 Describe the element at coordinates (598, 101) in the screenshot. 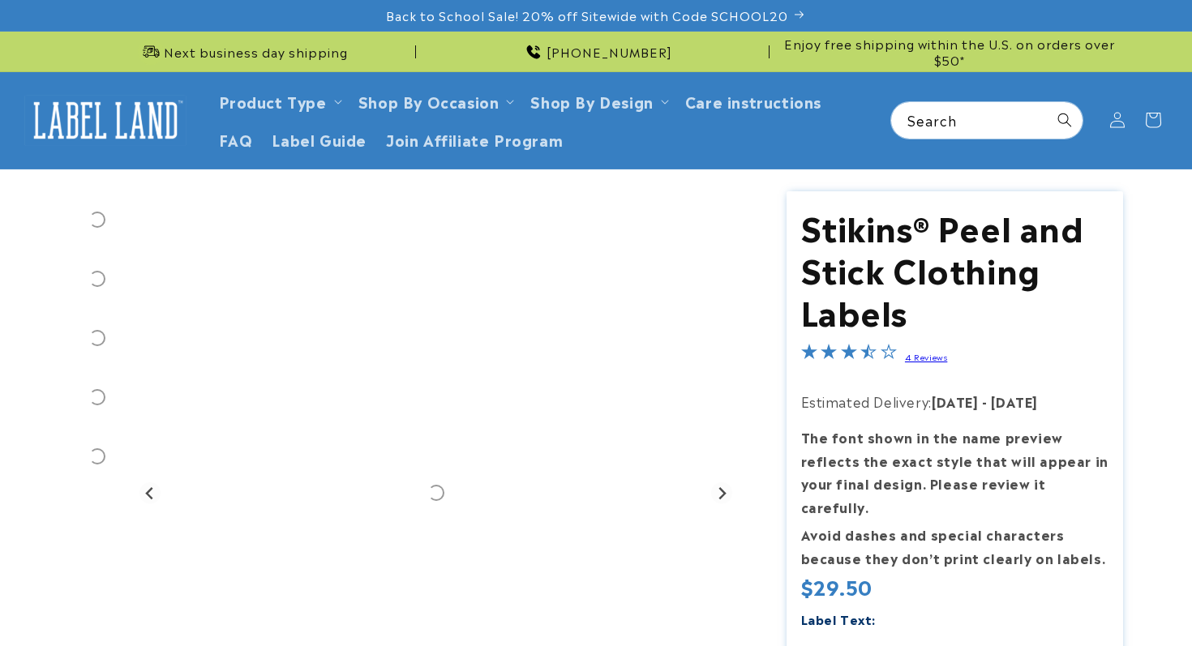

I see `summary: Shop By Design` at that location.